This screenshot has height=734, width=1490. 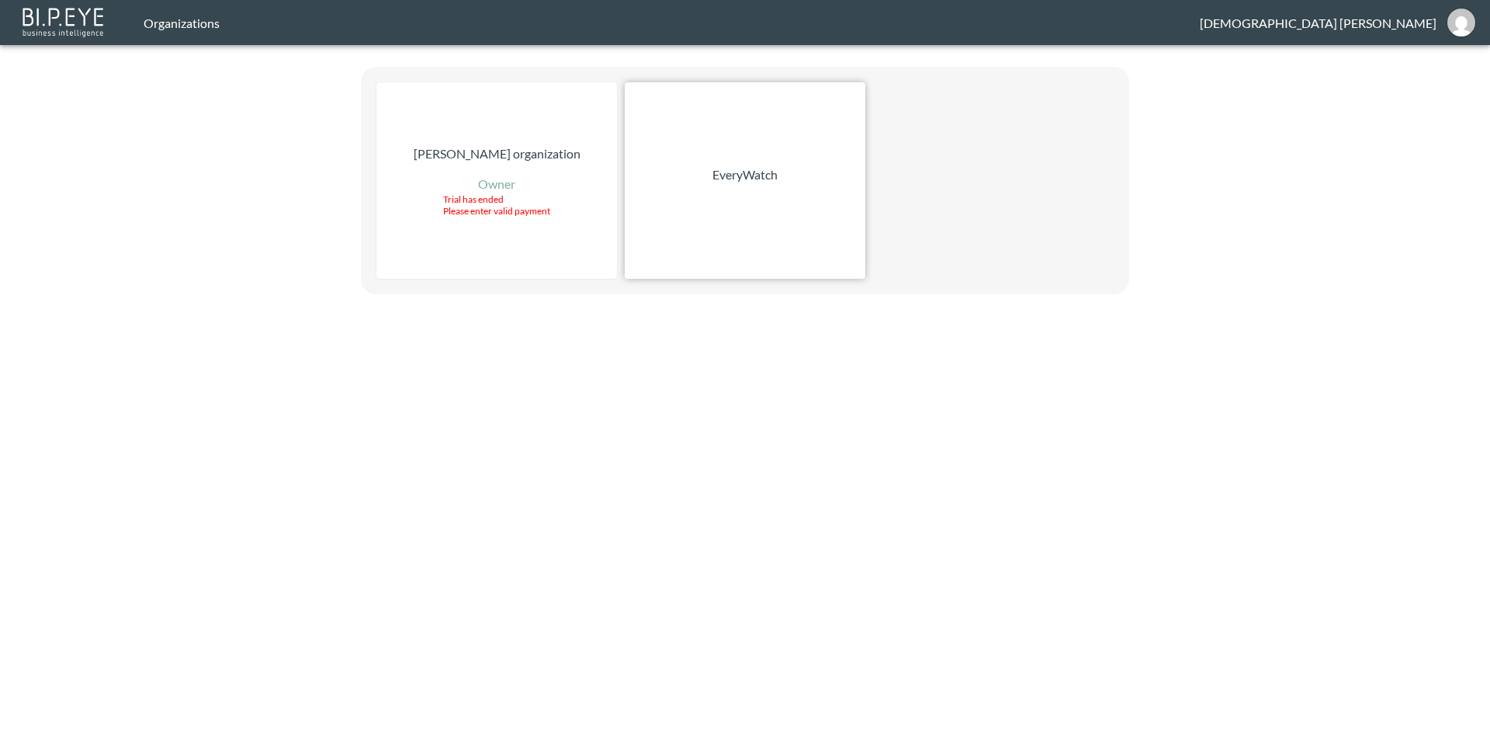 What do you see at coordinates (497, 184) in the screenshot?
I see `p: Owner` at bounding box center [497, 184].